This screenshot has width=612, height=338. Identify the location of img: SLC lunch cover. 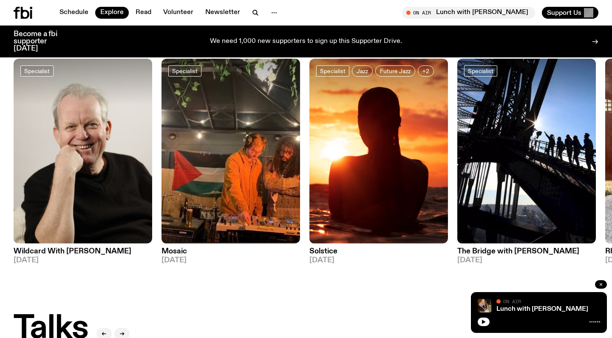
(484, 306).